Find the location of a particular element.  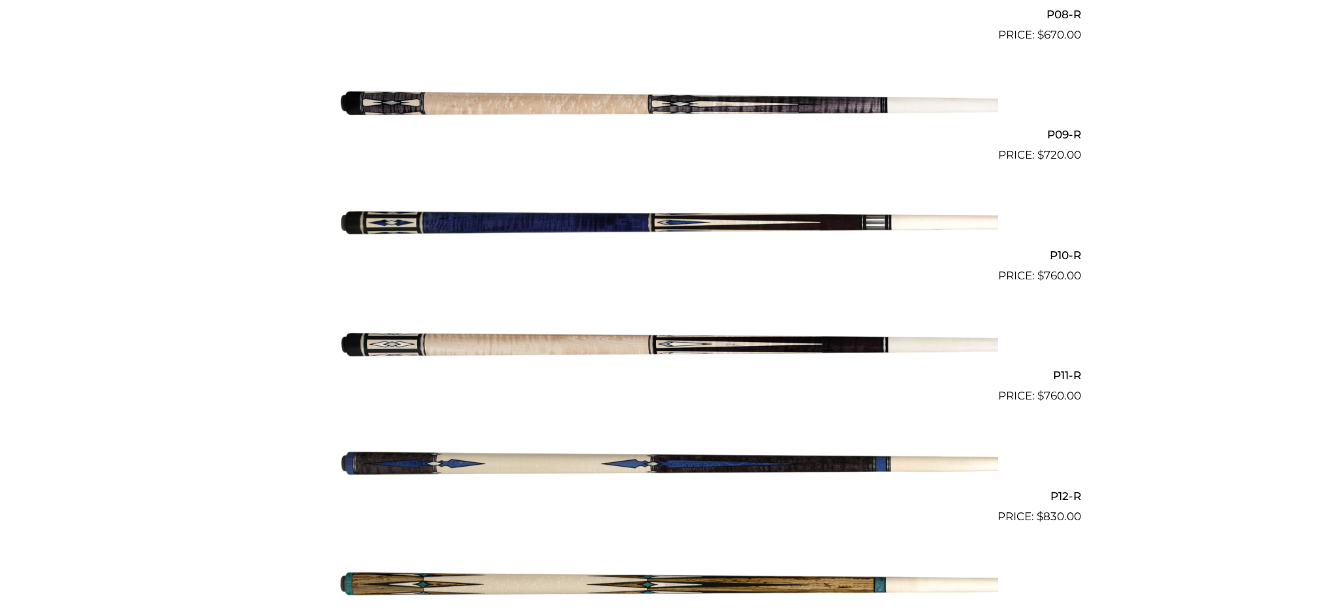

img: P11-R is located at coordinates (669, 345).